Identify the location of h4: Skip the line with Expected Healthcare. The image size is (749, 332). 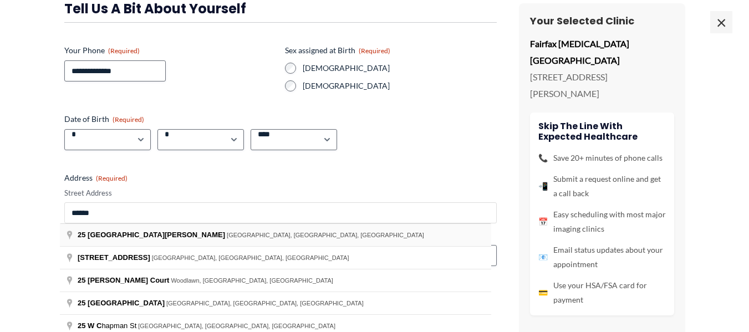
(602, 131).